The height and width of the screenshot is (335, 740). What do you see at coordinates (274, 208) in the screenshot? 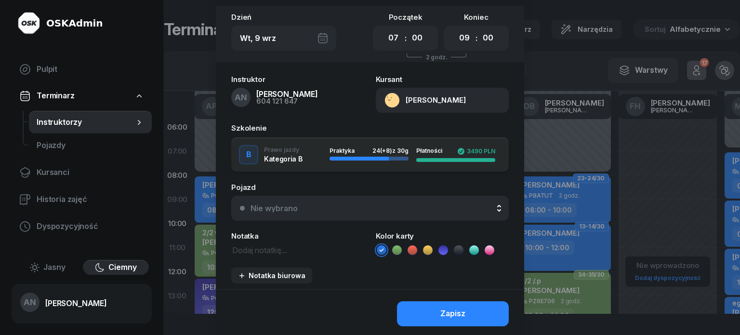
I see `div: Nie wybrano` at bounding box center [274, 208].